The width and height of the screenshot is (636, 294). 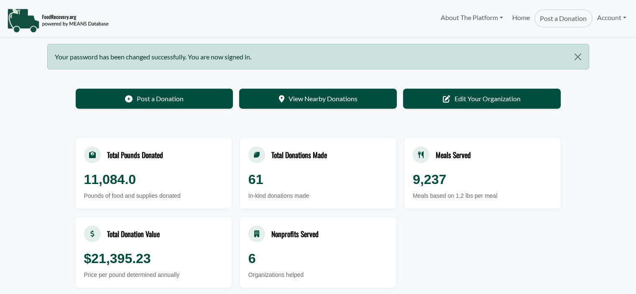 I want to click on a: Home, so click(x=521, y=18).